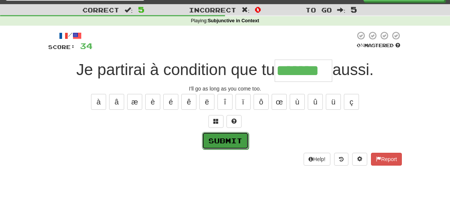 This screenshot has height=212, width=450. What do you see at coordinates (62, 47) in the screenshot?
I see `span: Score:` at bounding box center [62, 47].